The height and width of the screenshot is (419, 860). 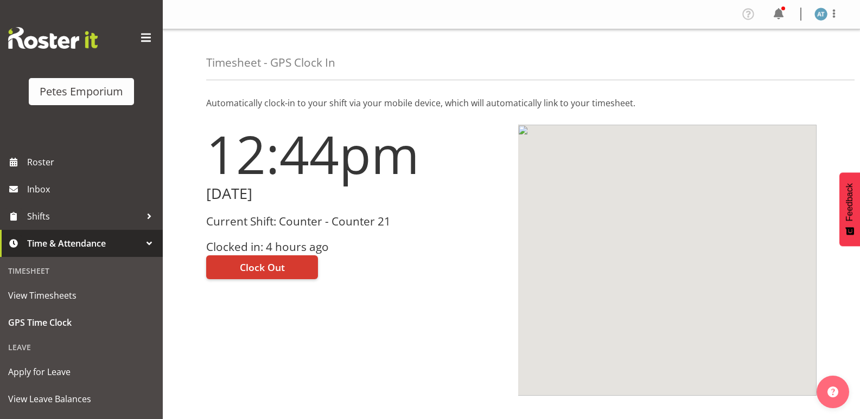 I want to click on button: Clock Out, so click(x=262, y=267).